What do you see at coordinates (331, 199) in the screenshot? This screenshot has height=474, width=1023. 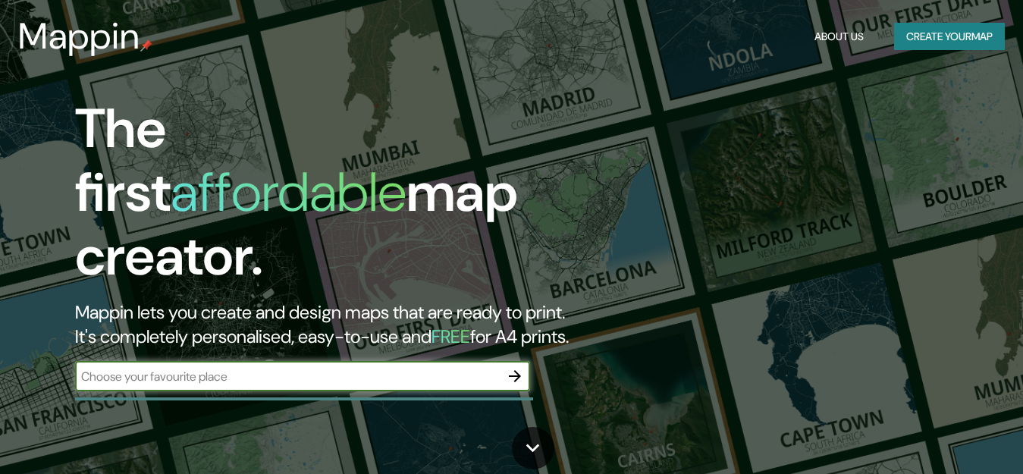 I see `h1: The first map creator.` at bounding box center [331, 199].